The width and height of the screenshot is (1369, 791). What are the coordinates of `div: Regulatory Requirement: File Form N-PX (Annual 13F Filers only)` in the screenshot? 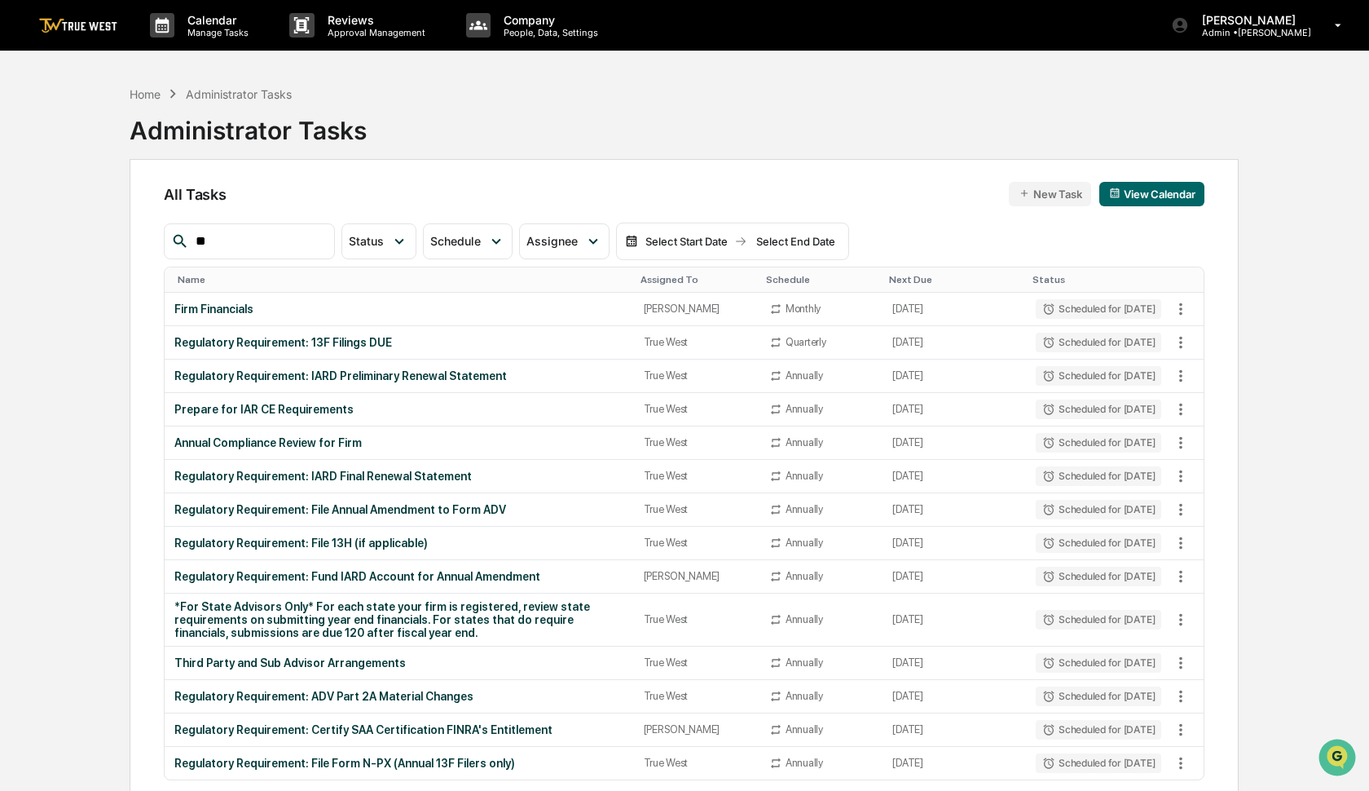 It's located at (399, 763).